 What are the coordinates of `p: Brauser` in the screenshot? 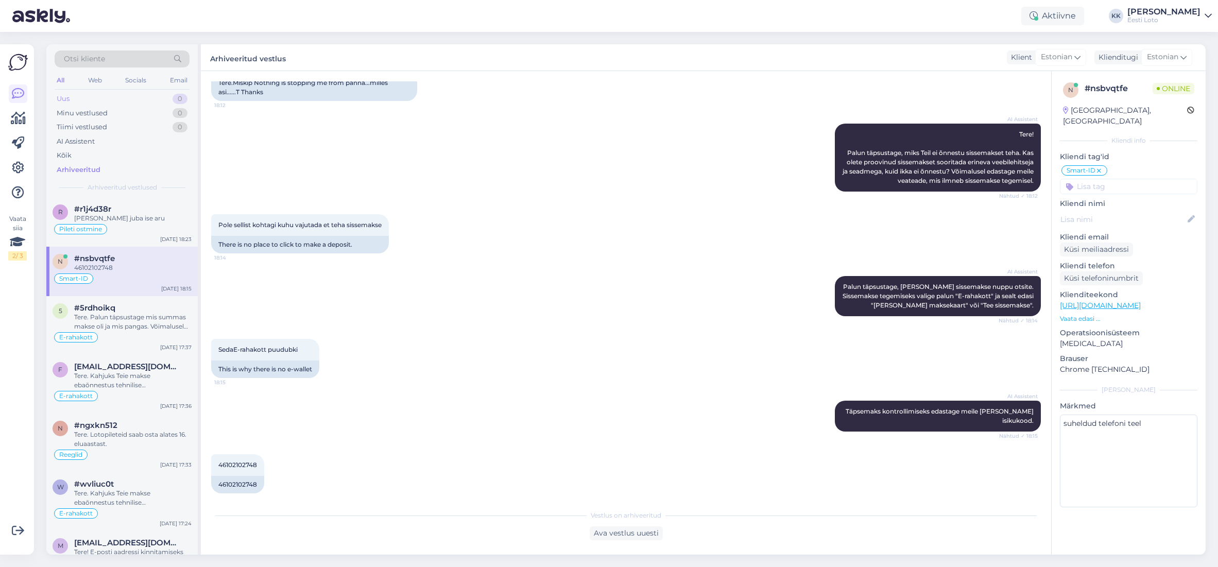 It's located at (1128, 358).